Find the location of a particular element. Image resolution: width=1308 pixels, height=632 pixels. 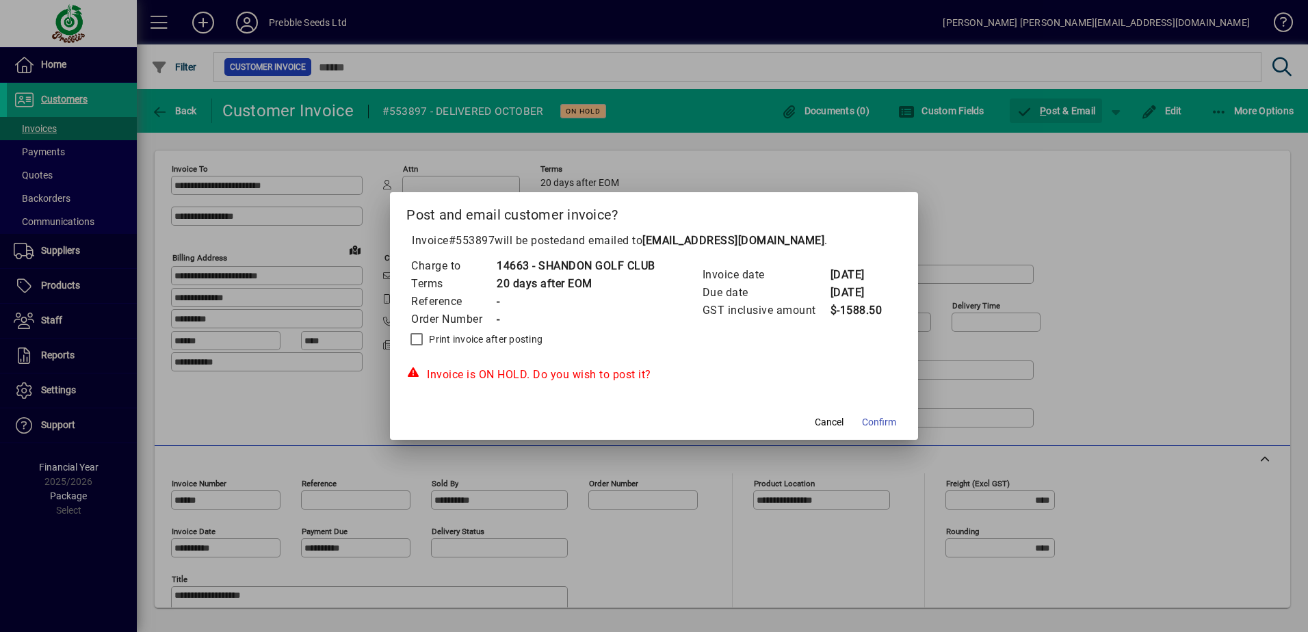

button: Confirm is located at coordinates (879, 422).